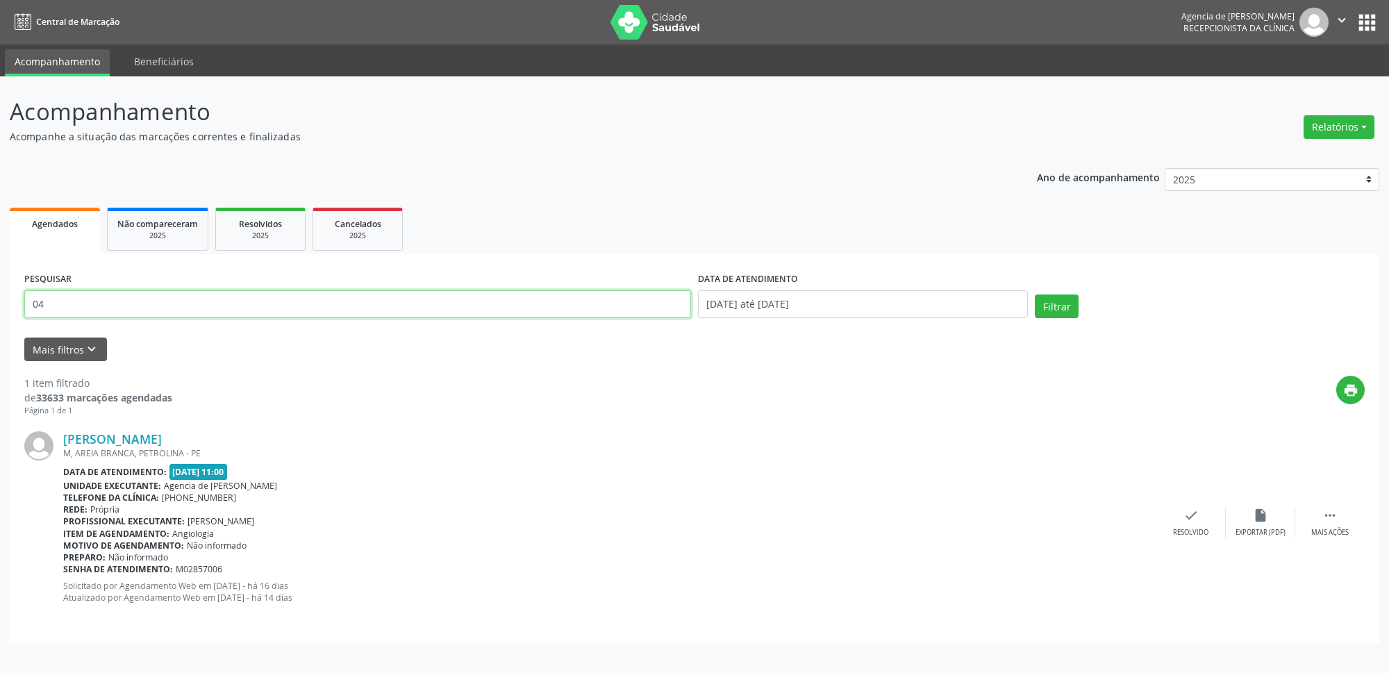  I want to click on span: Angiologia, so click(193, 533).